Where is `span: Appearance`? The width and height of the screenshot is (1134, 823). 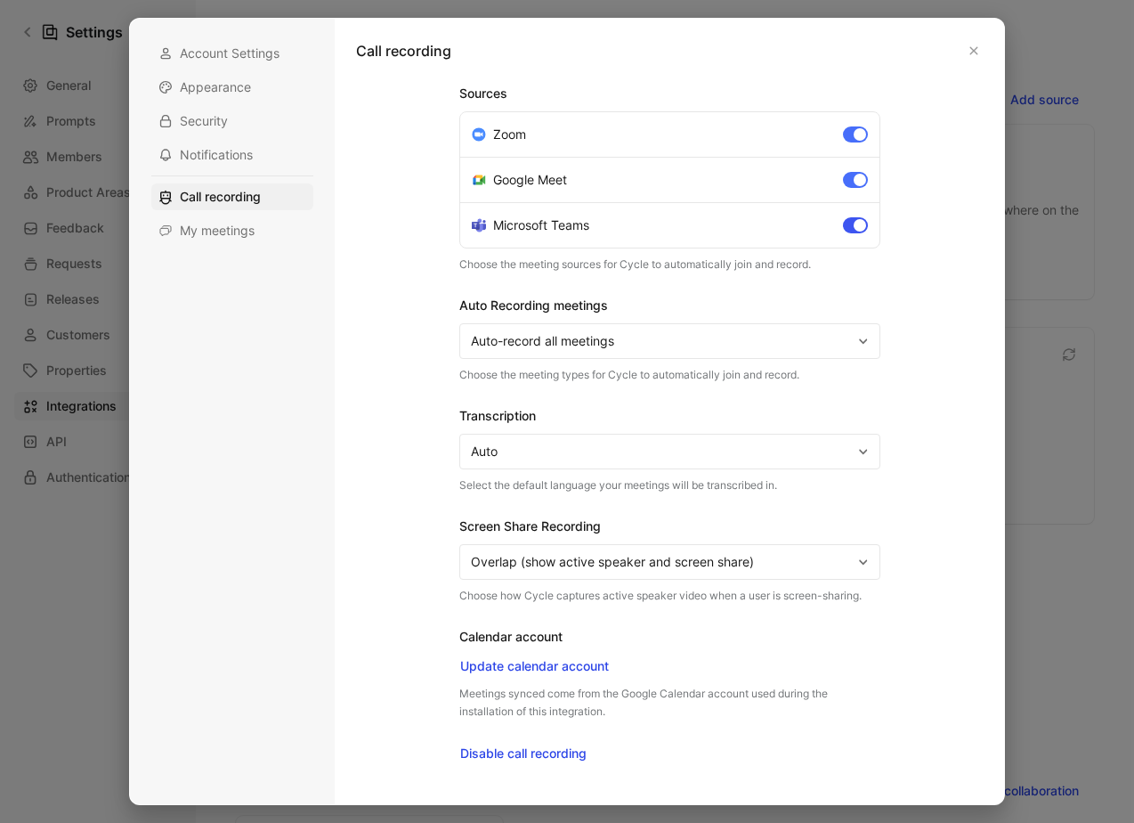 span: Appearance is located at coordinates (215, 87).